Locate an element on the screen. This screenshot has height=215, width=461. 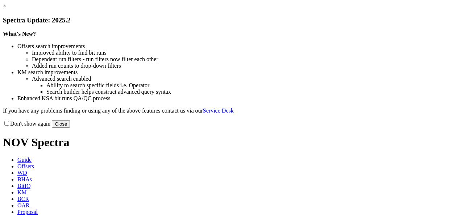
span: BCR is located at coordinates (23, 199).